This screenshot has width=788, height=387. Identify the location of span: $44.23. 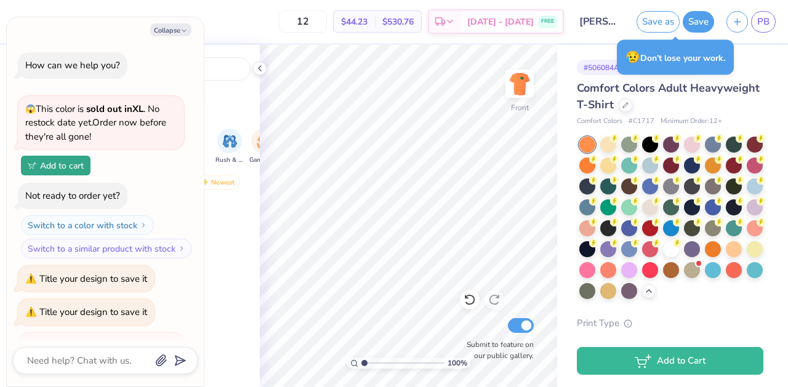
(354, 22).